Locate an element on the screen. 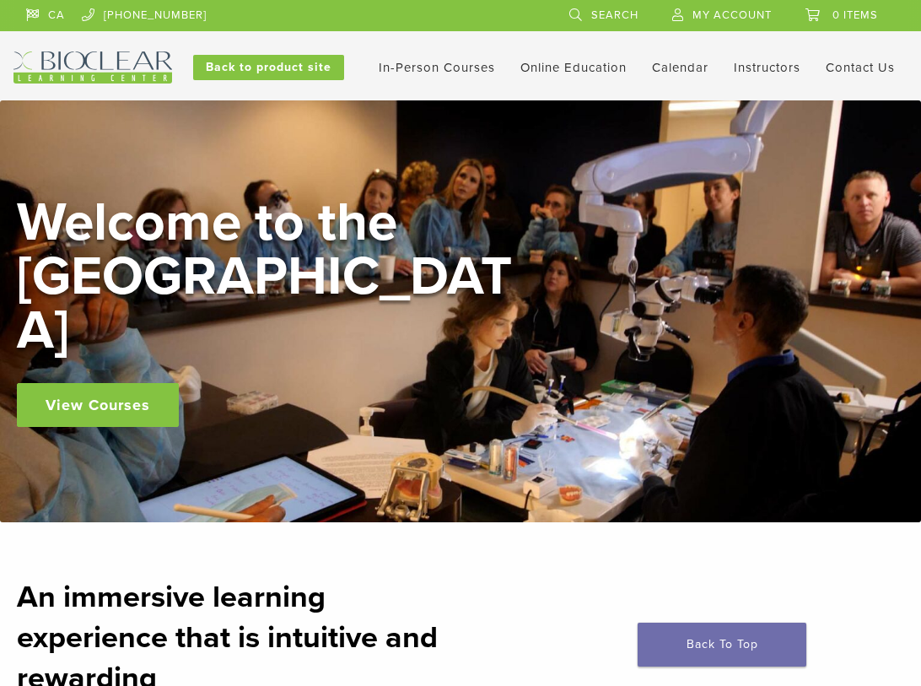 The height and width of the screenshot is (686, 921). img: Bioclear is located at coordinates (93, 67).